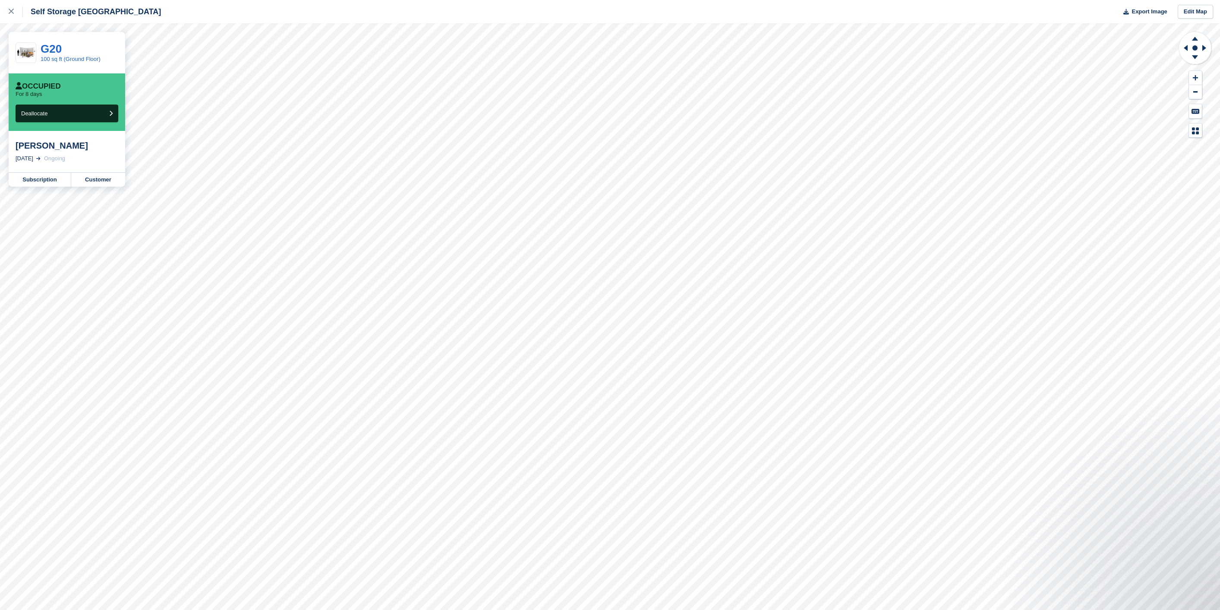  What do you see at coordinates (28, 94) in the screenshot?
I see `p: For 8 days` at bounding box center [28, 94].